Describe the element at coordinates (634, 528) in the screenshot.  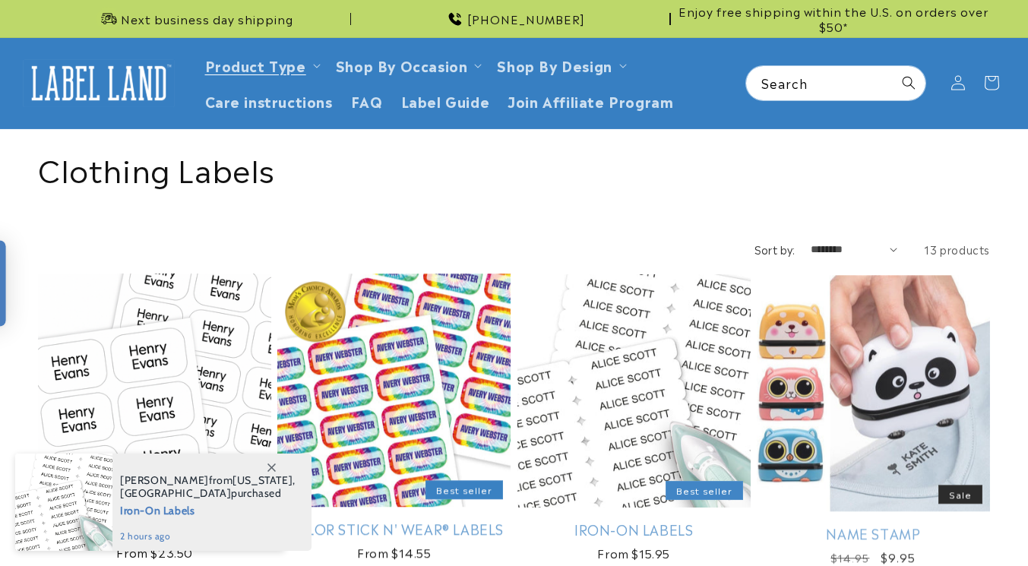
I see `a: Iron-On Labels` at that location.